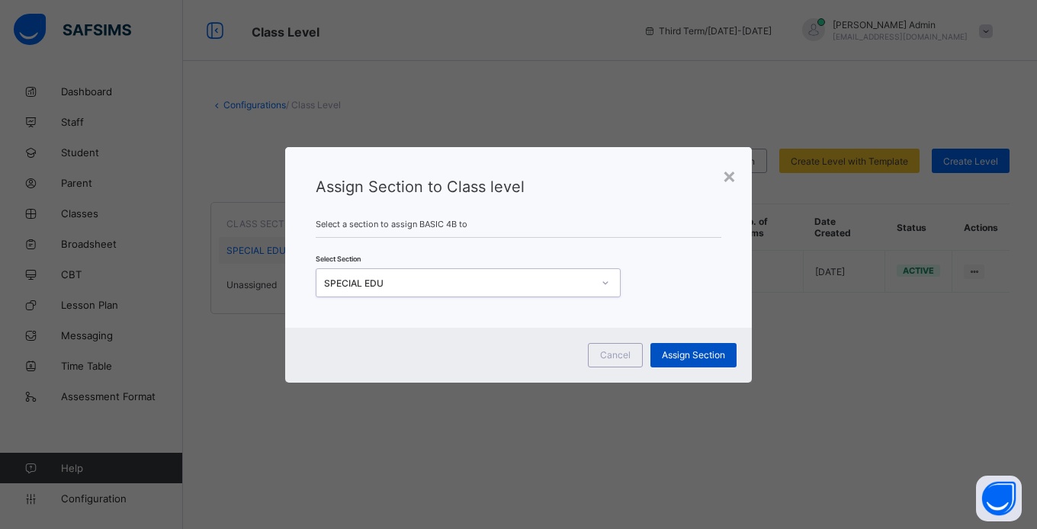  What do you see at coordinates (519, 224) in the screenshot?
I see `span: Select a section to assign BASIC 4B to` at bounding box center [519, 224].